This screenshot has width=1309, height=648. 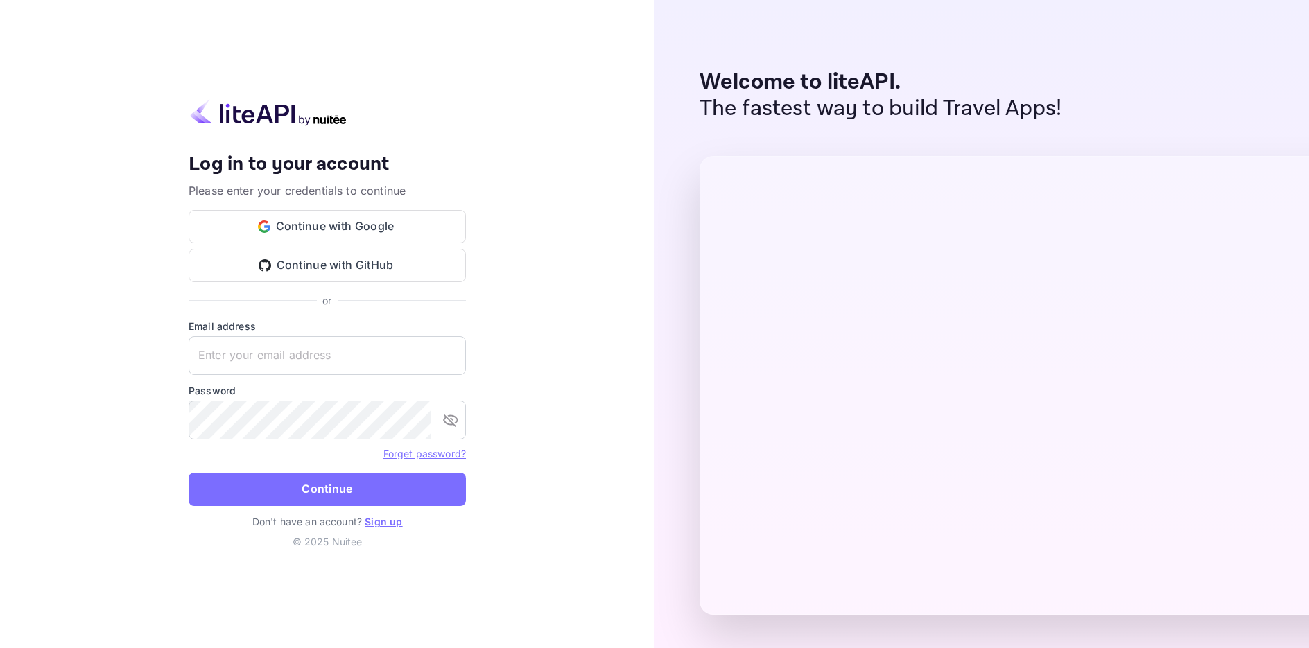 I want to click on input: Enter your email address, so click(x=327, y=356).